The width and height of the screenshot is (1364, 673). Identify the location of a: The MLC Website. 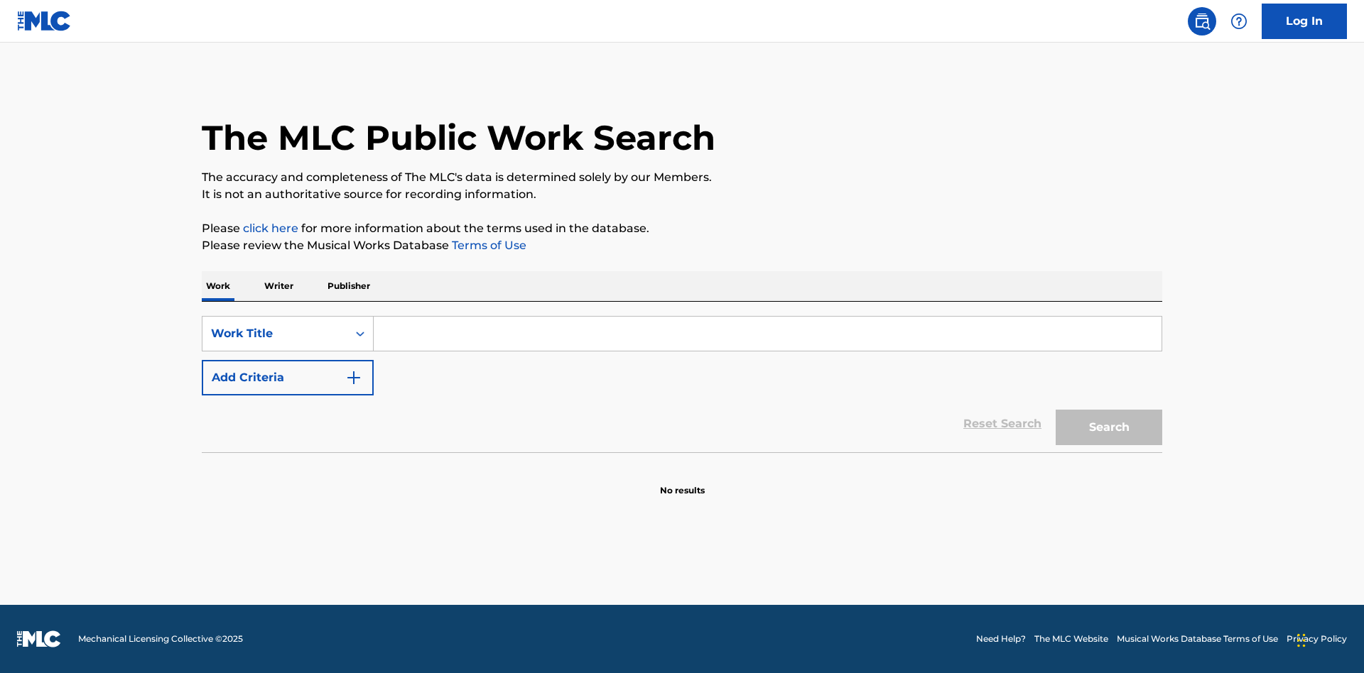
(1071, 639).